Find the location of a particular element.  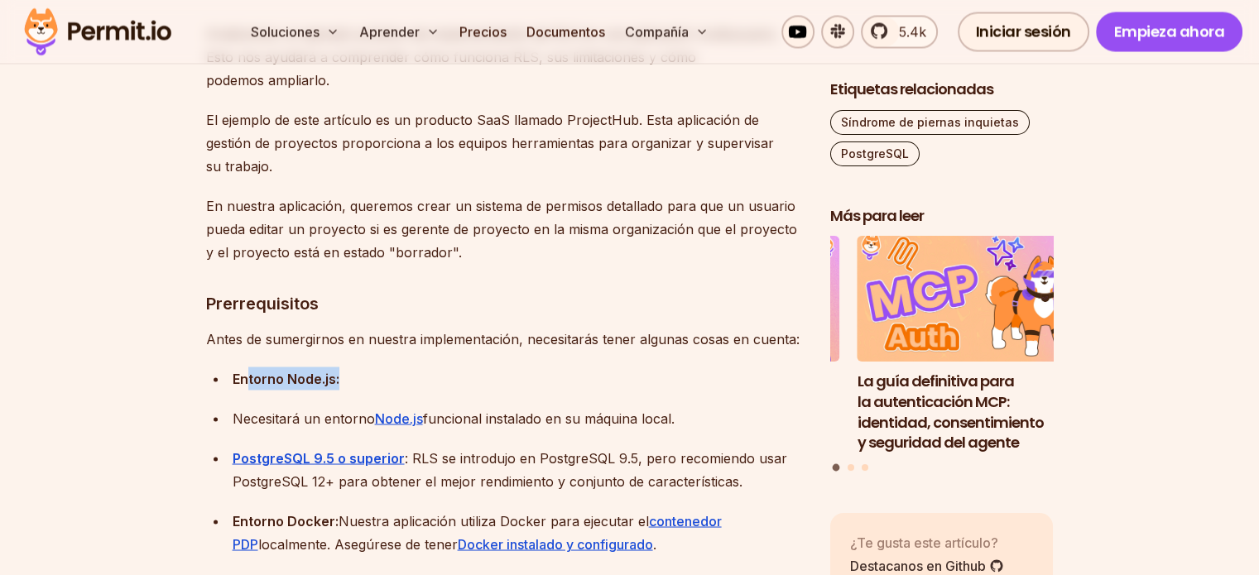

font: Entorno Docker: is located at coordinates (286, 521).